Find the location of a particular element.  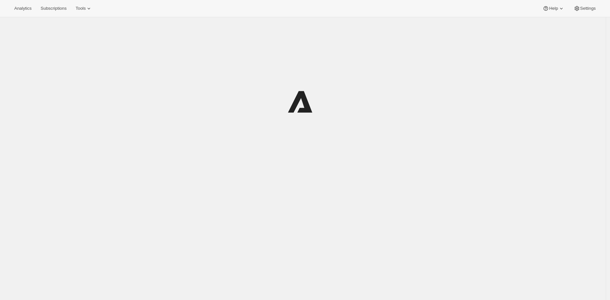

span: Tools is located at coordinates (80, 8).